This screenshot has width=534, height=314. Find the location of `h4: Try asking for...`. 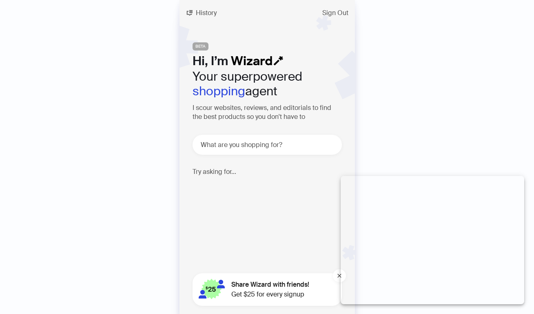

h4: Try asking for... is located at coordinates (267, 172).